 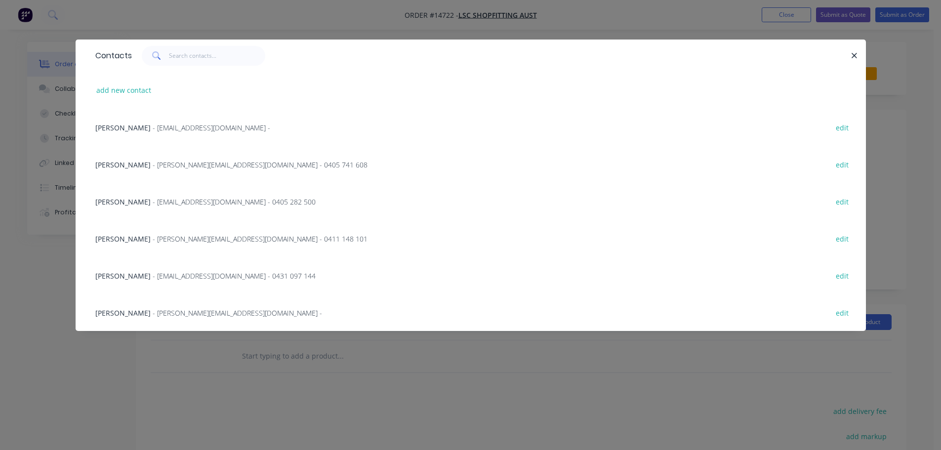 I want to click on div: Contacts, so click(x=111, y=56).